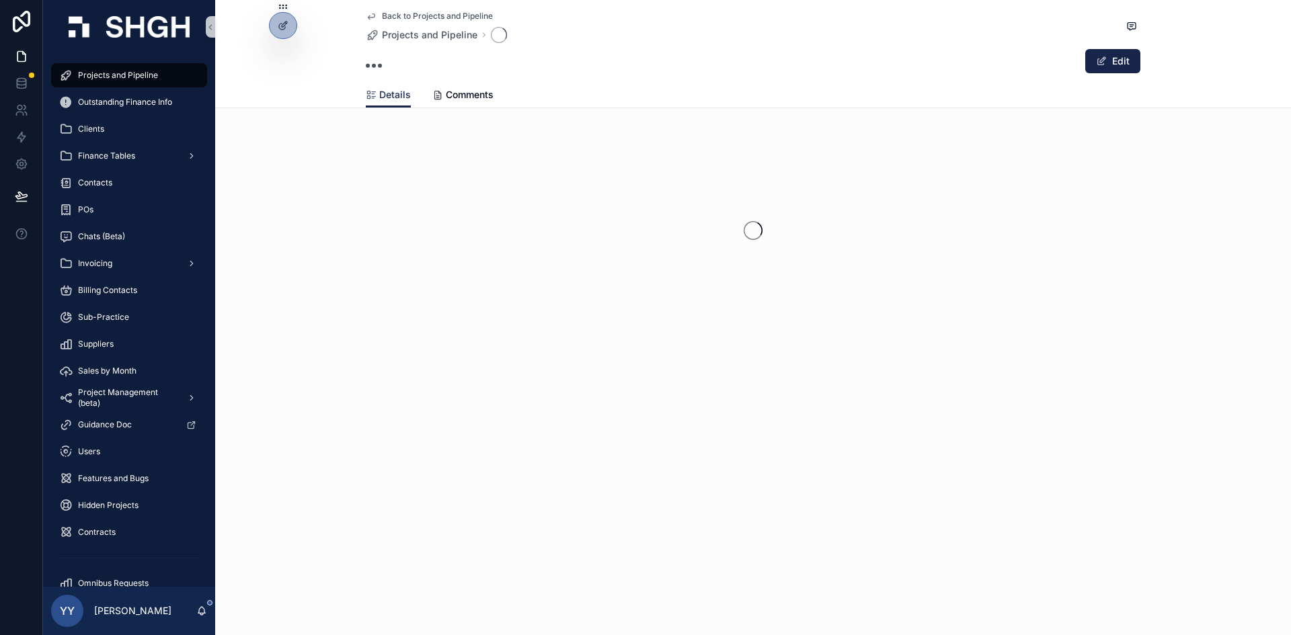  I want to click on a: Features and Bugs, so click(129, 479).